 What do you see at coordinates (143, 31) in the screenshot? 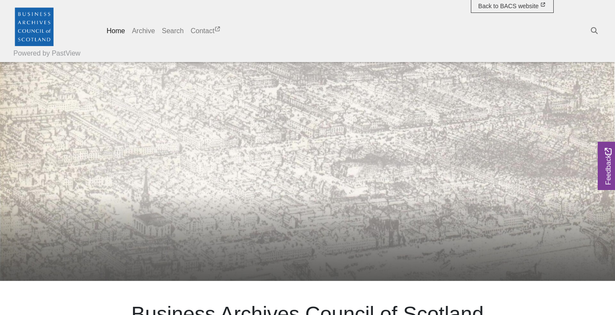
I see `a: Archive` at bounding box center [143, 31].